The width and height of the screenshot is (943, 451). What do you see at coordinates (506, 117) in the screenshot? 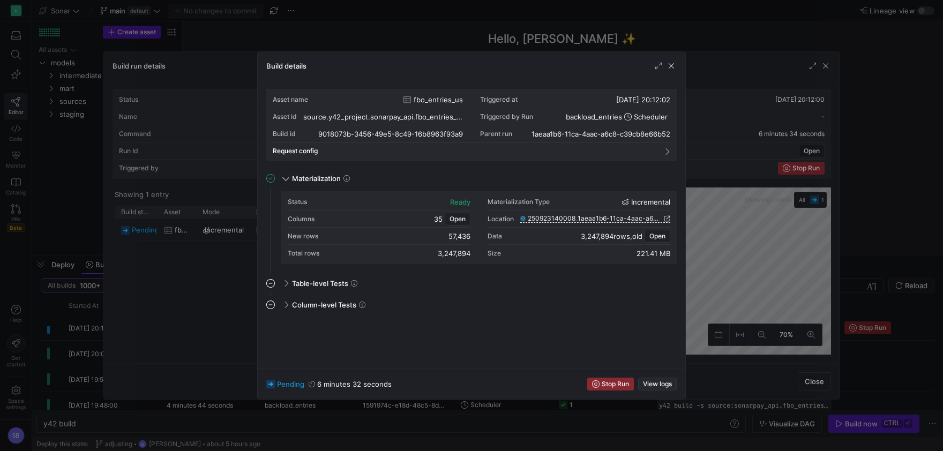
I see `div: Triggered by Run` at bounding box center [506, 117].